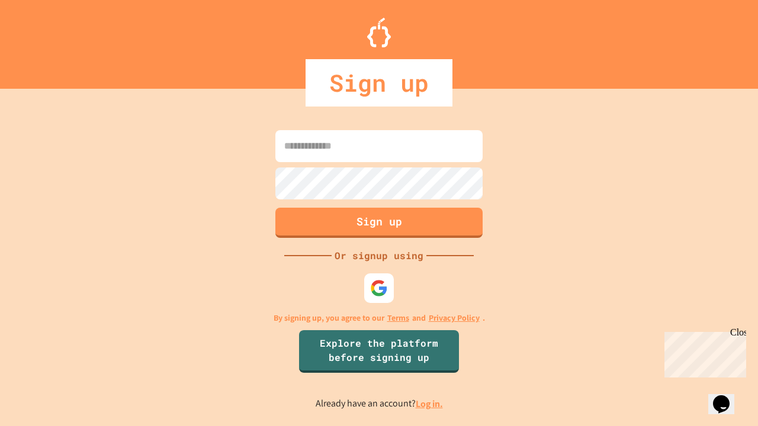  I want to click on div: Sign up, so click(379, 83).